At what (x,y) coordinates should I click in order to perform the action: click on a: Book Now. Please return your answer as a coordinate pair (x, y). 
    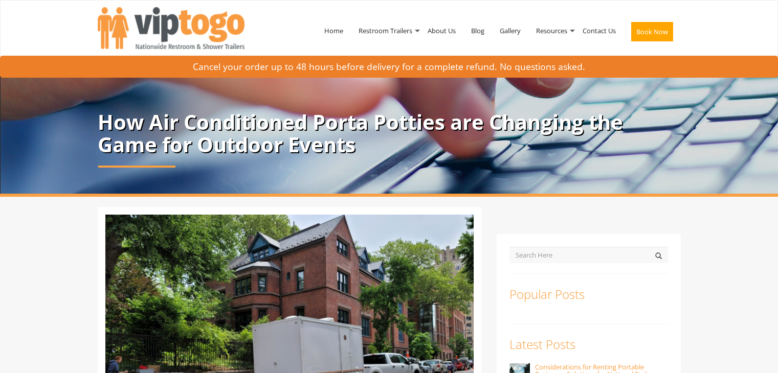
    Looking at the image, I should click on (652, 34).